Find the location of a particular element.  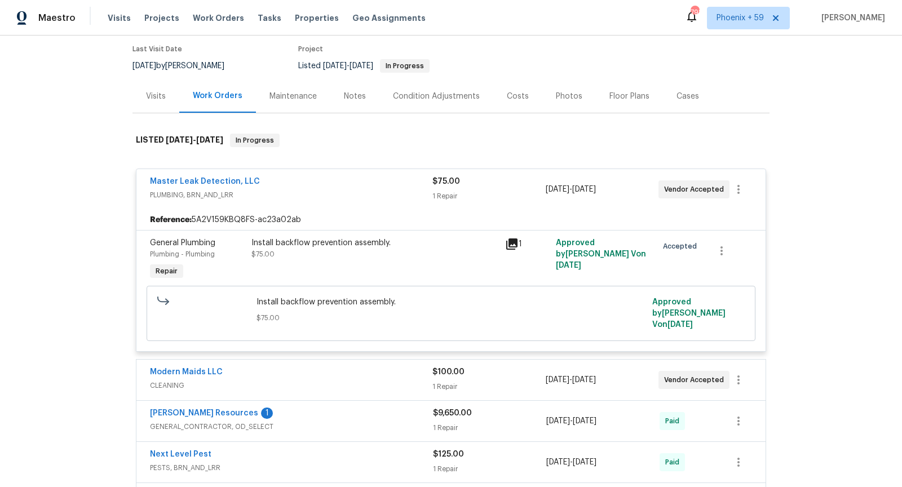

b: Reference: is located at coordinates (171, 220).